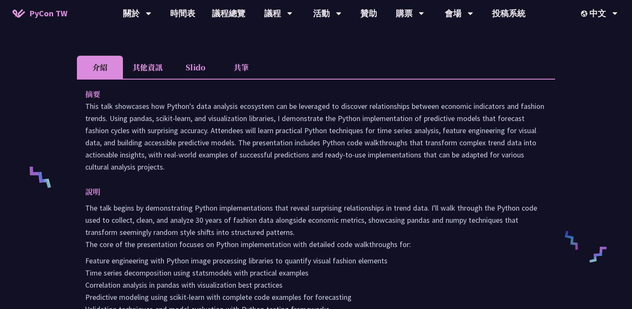  Describe the element at coordinates (40, 13) in the screenshot. I see `a: PyCon TW` at that location.